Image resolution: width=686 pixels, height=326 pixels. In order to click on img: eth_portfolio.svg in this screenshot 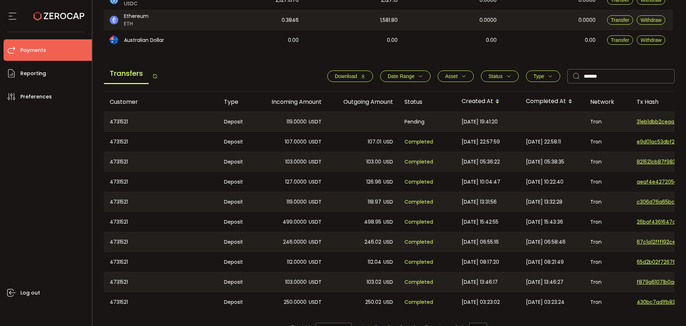, I will do `click(114, 20)`.